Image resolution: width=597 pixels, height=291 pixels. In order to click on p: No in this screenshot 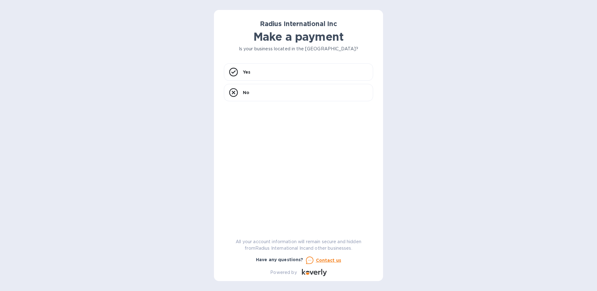, I will do `click(246, 93)`.